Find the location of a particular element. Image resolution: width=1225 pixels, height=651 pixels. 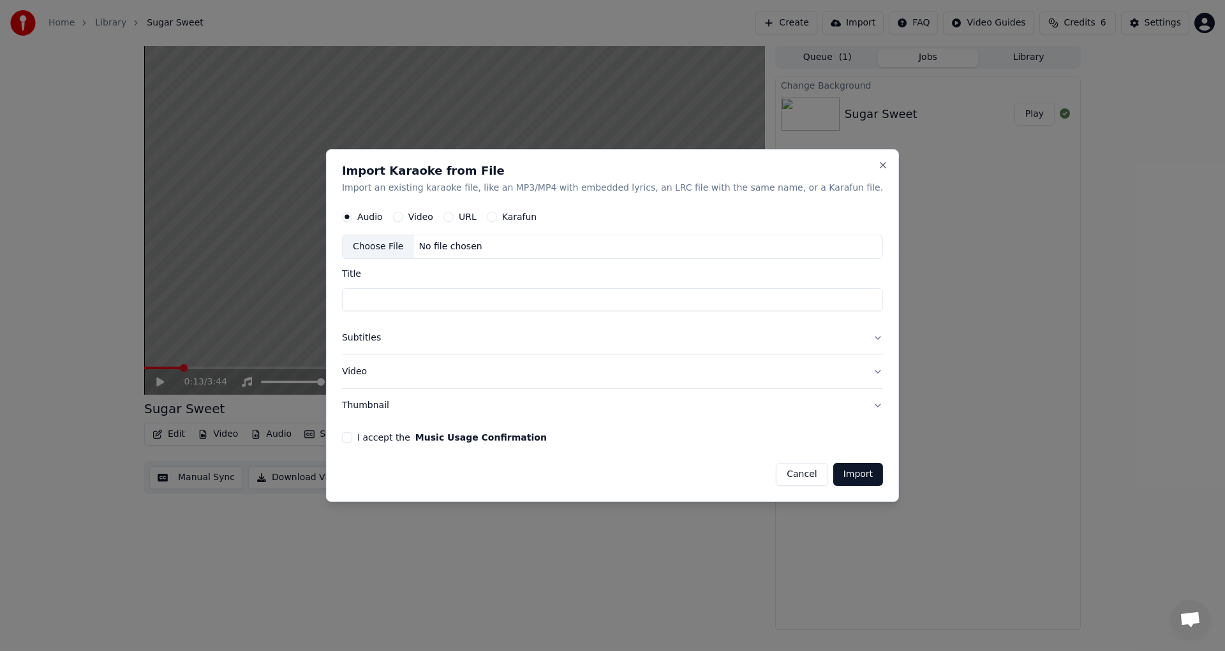

div: No file chosen is located at coordinates (450, 247).